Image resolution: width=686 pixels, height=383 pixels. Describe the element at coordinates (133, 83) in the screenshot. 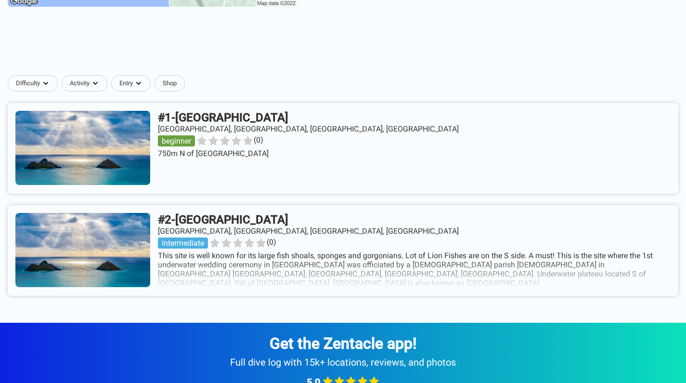

I see `button: Entrydropdown caret` at that location.